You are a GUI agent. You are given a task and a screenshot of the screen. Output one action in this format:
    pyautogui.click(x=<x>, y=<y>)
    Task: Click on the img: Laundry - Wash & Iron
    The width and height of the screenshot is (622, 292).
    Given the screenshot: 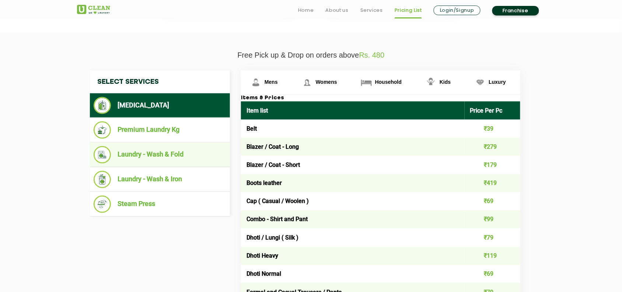 What is the action you would take?
    pyautogui.click(x=102, y=179)
    